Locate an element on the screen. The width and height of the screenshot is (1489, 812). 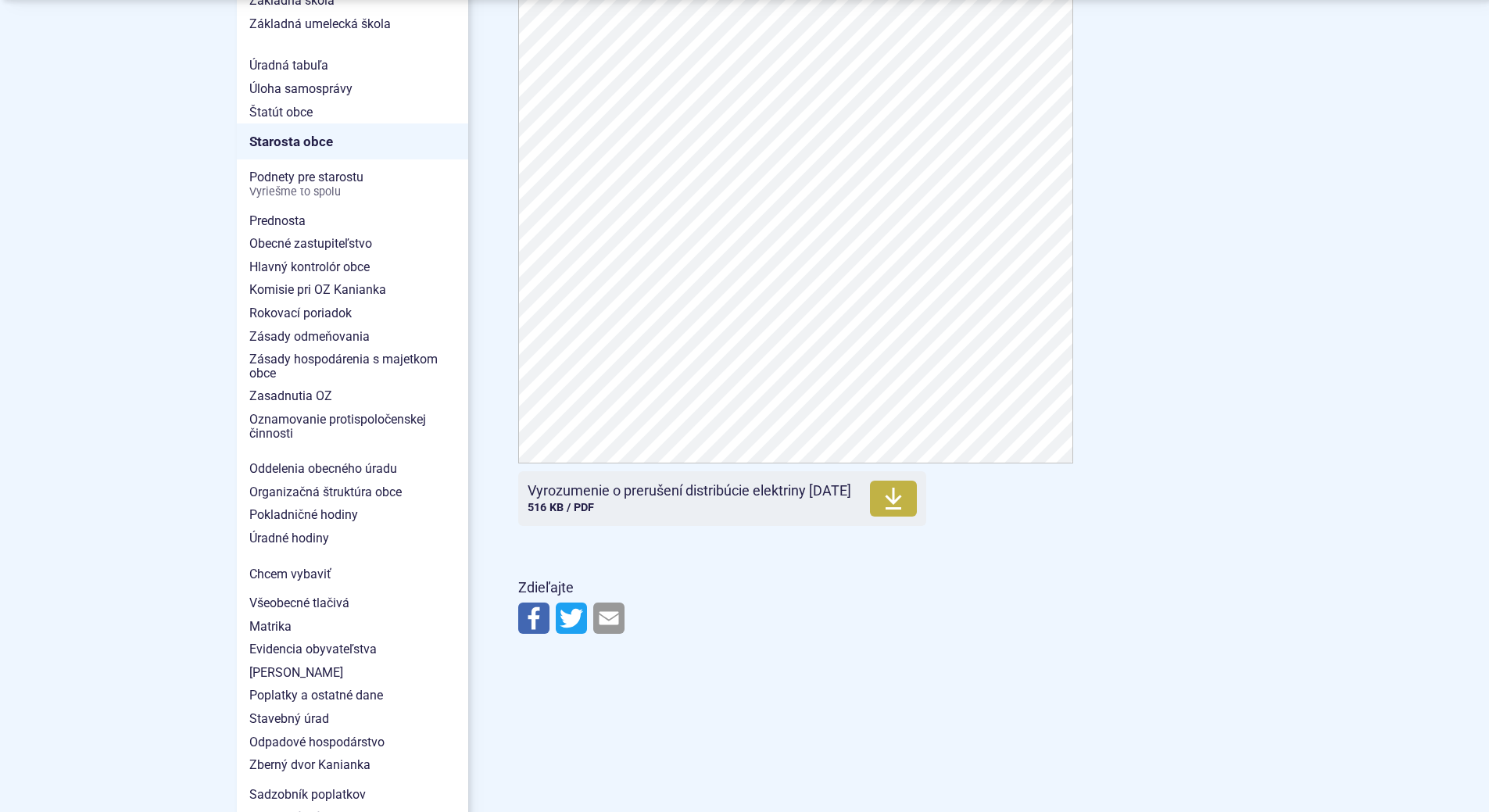
a: Úloha samosprávy is located at coordinates (352, 89).